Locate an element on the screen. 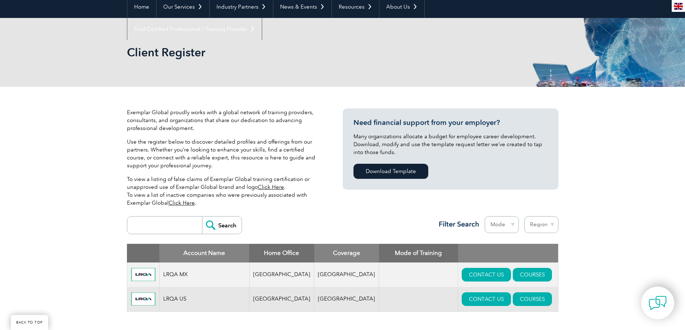 Image resolution: width=685 pixels, height=330 pixels. th: Home Office: activate to sort column ascending is located at coordinates (281, 253).